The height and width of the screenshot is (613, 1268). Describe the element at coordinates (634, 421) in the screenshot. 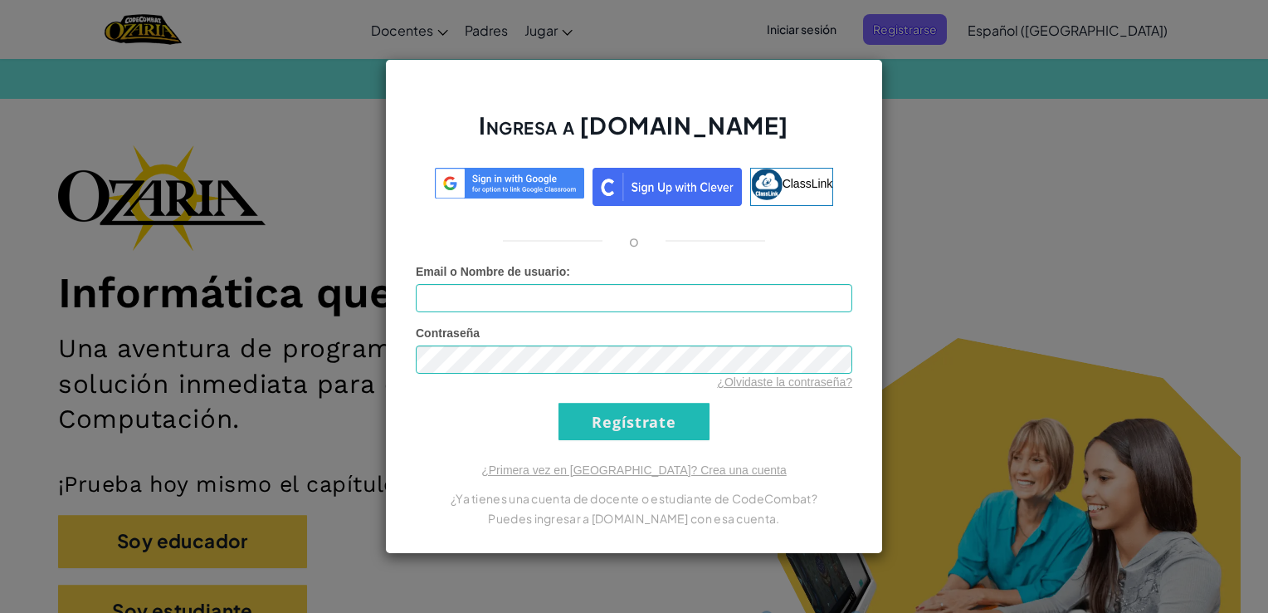

I see `input: Regístrate` at that location.